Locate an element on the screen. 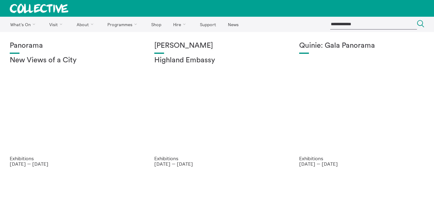 This screenshot has width=434, height=197. h1: Quinie: Gala Panorama is located at coordinates (362, 46).